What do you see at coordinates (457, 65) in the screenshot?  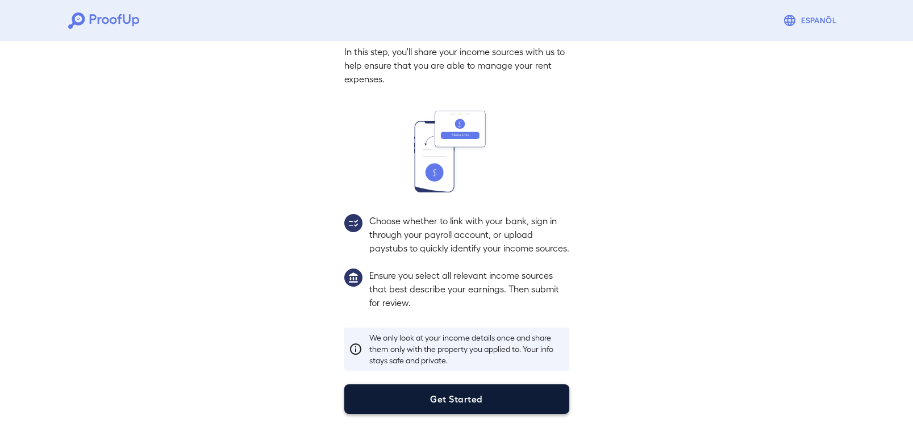 I see `p: In this step, you'll share your income sources with us to help ensure that you are able to manage...` at bounding box center [457, 65].